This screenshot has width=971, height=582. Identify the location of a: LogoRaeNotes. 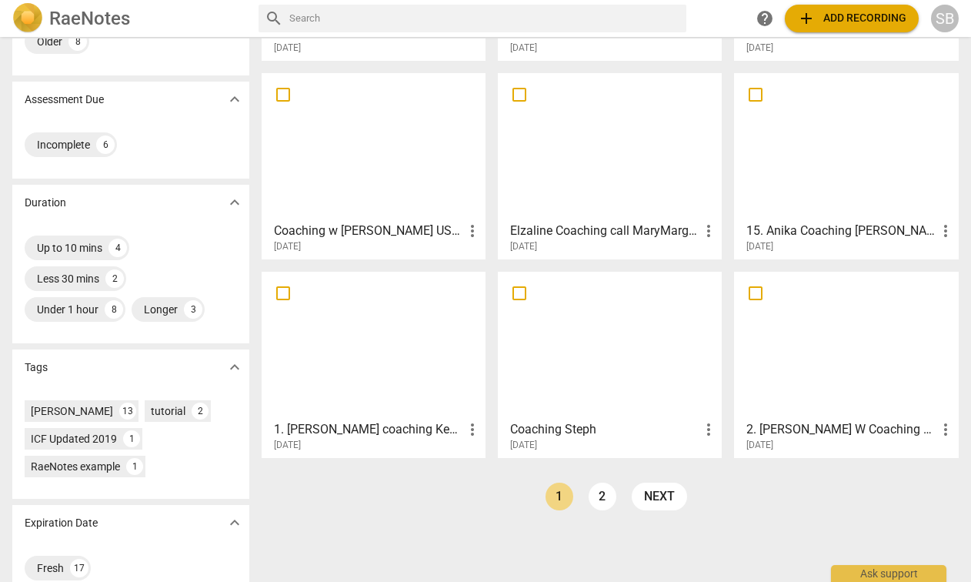
(129, 18).